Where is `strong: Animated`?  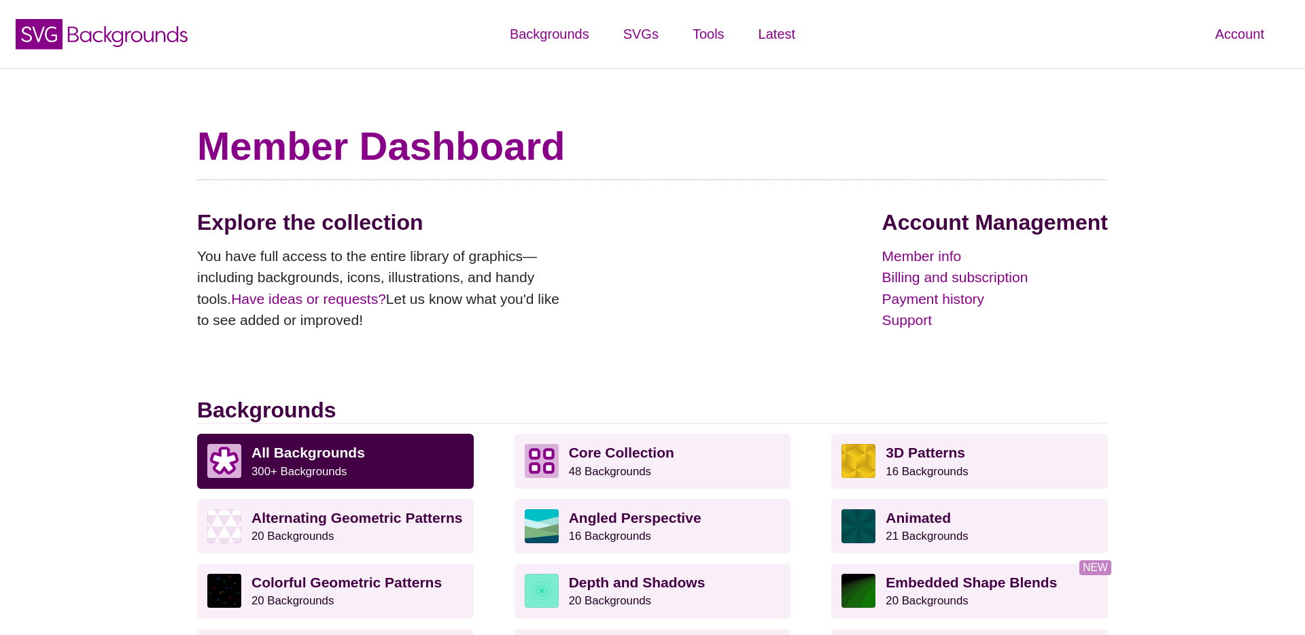 strong: Animated is located at coordinates (918, 517).